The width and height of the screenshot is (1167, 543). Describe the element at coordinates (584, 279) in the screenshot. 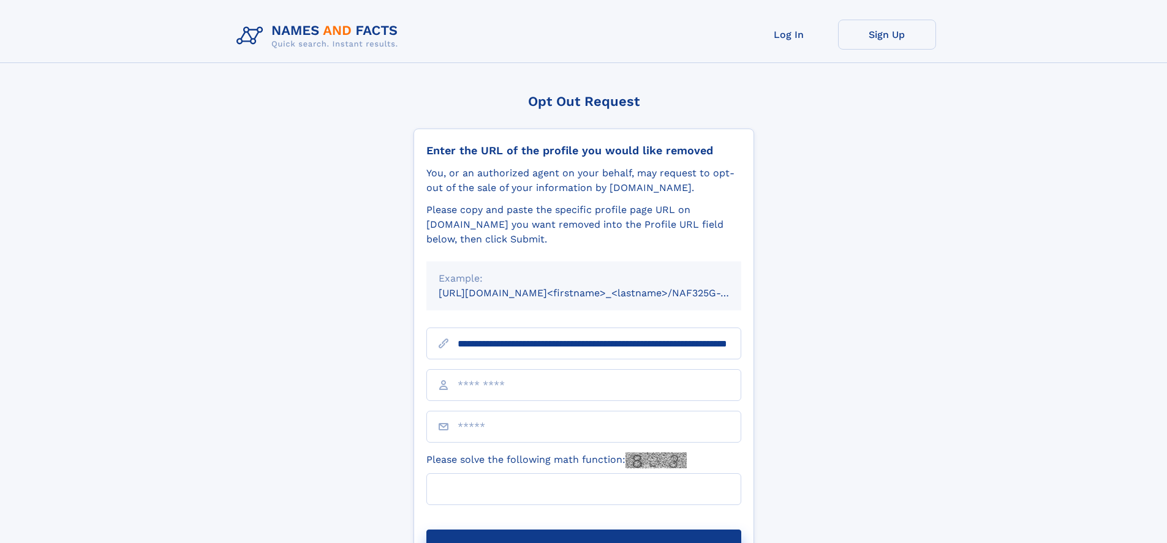

I see `div: Example:` at that location.